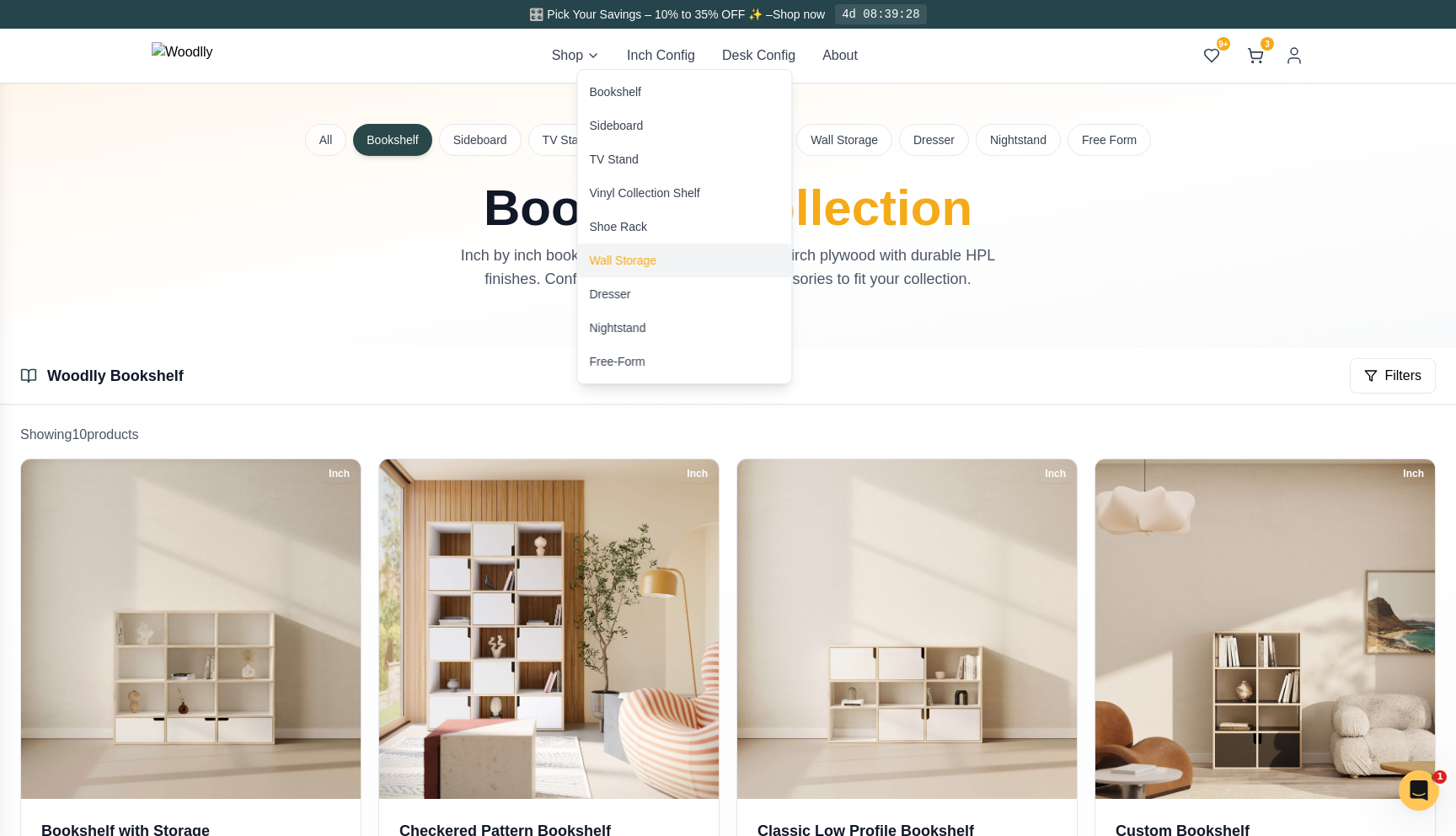 This screenshot has height=836, width=1456. I want to click on div: Free-Form, so click(617, 361).